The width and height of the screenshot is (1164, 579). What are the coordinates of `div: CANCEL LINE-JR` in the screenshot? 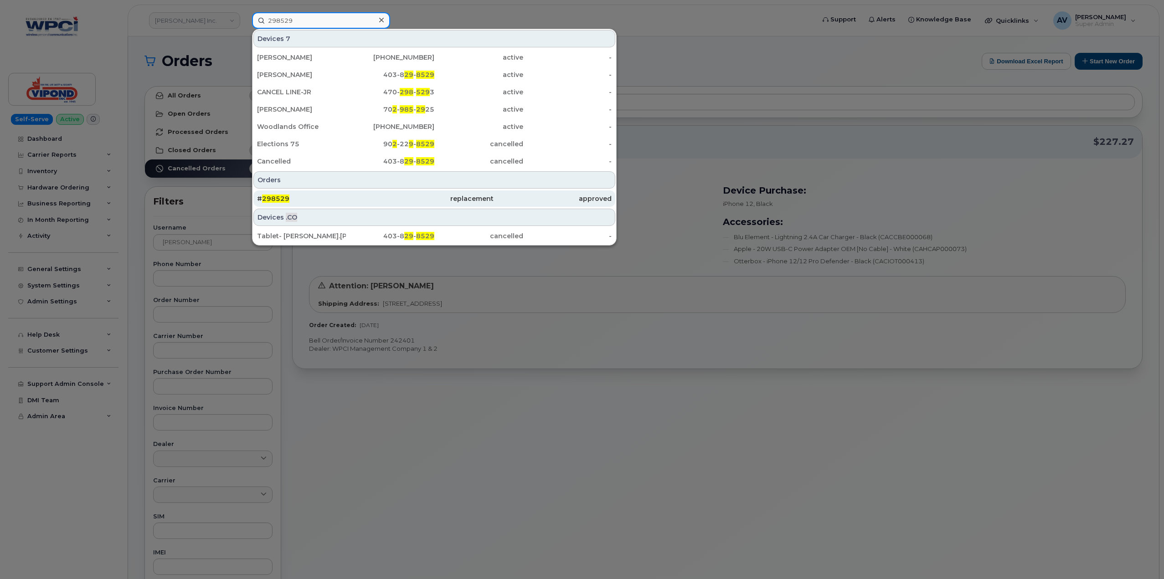 It's located at (301, 92).